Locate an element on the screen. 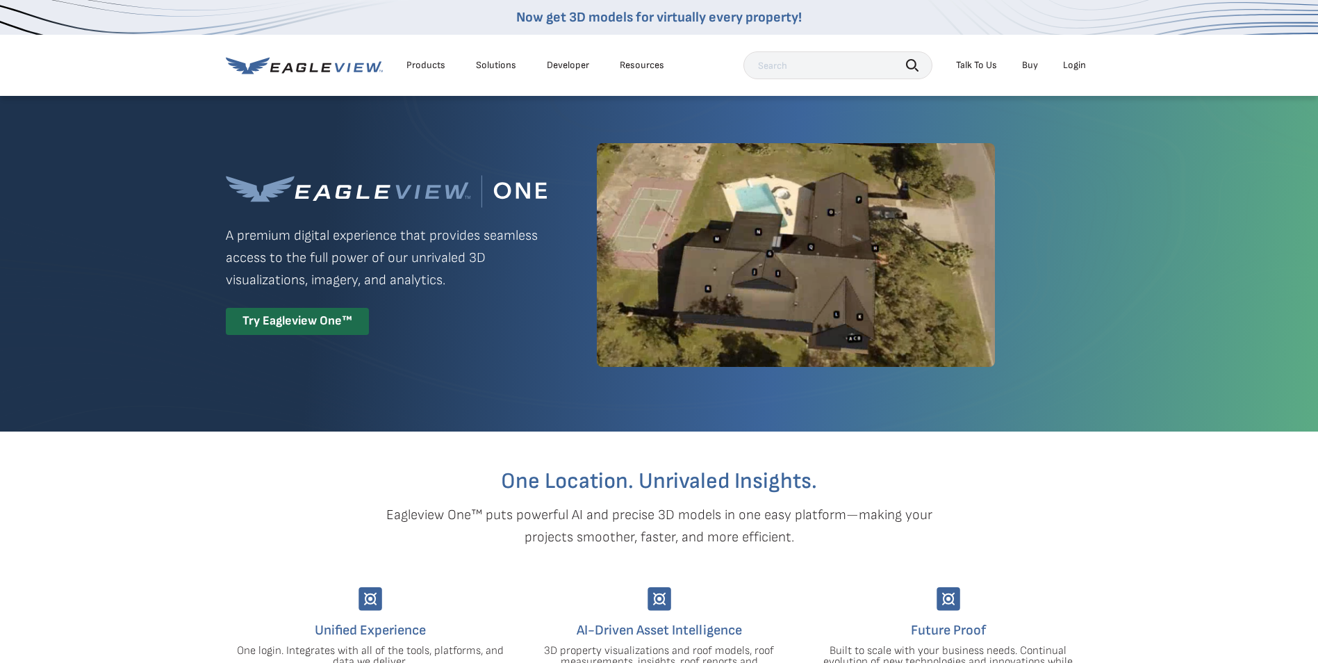 This screenshot has height=663, width=1318. h4: Future Proof is located at coordinates (948, 630).